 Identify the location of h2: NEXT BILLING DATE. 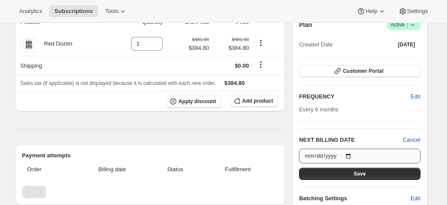
(350, 140).